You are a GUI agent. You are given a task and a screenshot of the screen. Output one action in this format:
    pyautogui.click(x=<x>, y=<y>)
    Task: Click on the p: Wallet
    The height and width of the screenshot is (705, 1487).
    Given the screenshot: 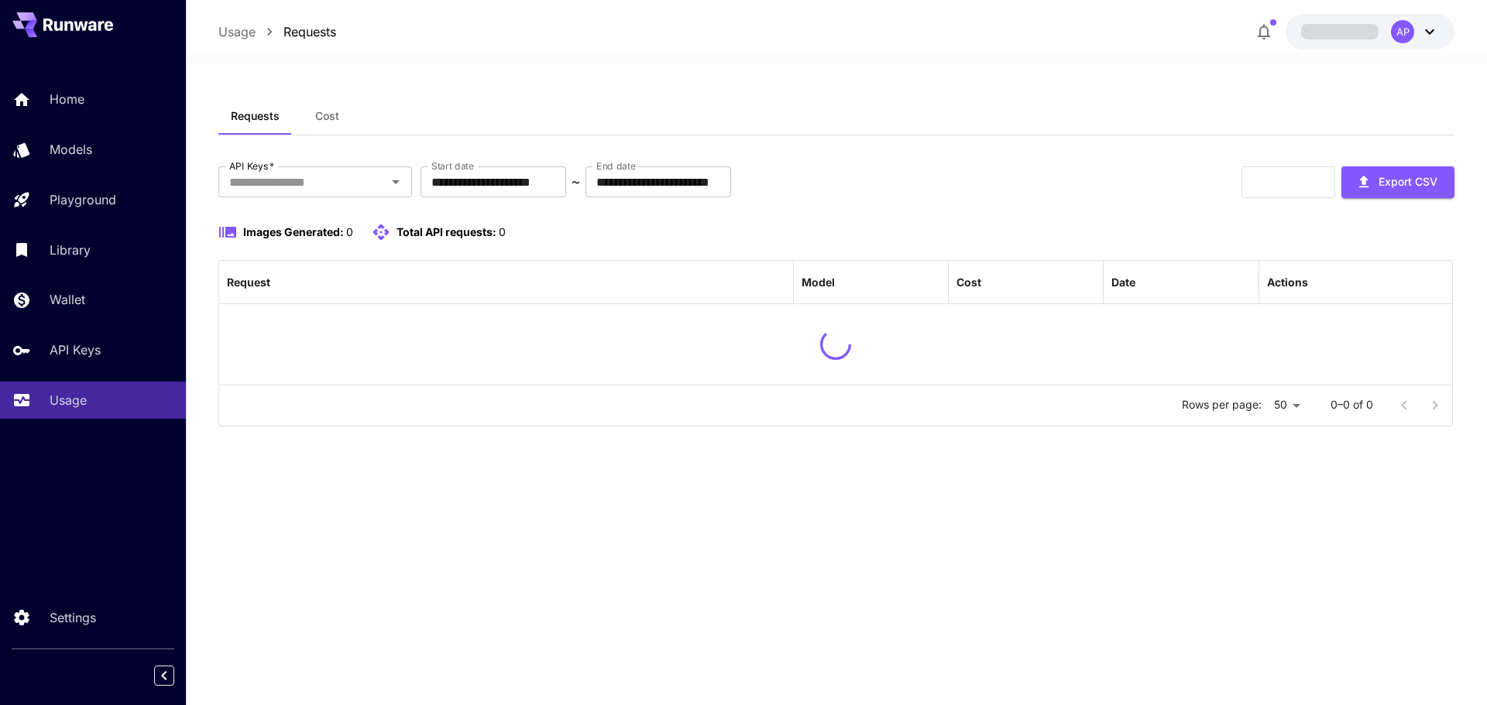 What is the action you would take?
    pyautogui.click(x=67, y=300)
    